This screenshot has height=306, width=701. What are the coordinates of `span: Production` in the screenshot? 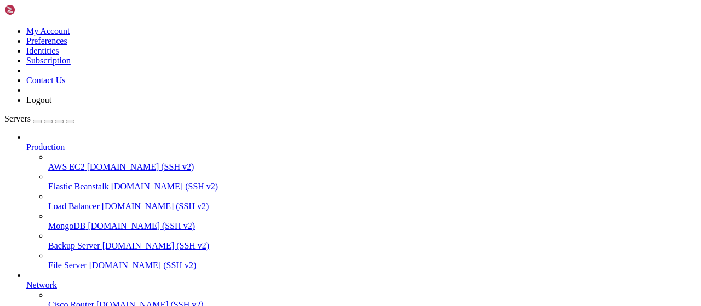 It's located at (45, 147).